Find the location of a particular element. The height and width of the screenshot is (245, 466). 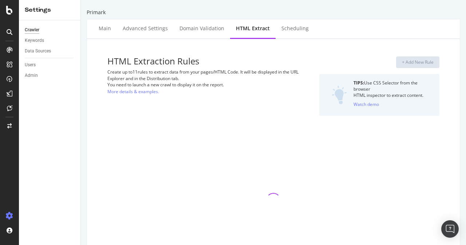

div: HTML Extract is located at coordinates (253, 28).